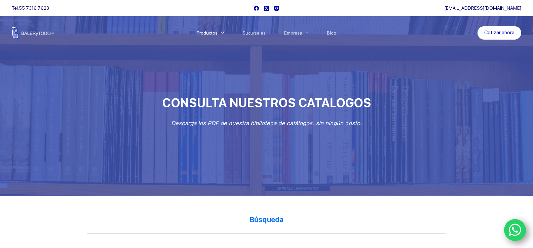 The height and width of the screenshot is (248, 533). Describe the element at coordinates (33, 33) in the screenshot. I see `img: Balerytodo` at that location.